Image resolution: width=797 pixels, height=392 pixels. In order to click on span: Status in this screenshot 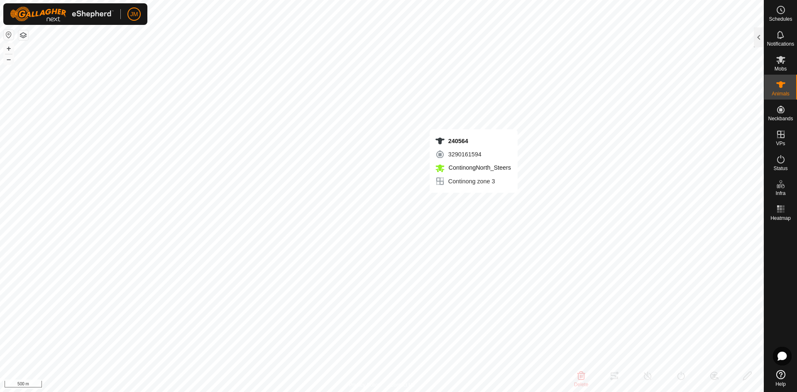, I will do `click(781, 169)`.